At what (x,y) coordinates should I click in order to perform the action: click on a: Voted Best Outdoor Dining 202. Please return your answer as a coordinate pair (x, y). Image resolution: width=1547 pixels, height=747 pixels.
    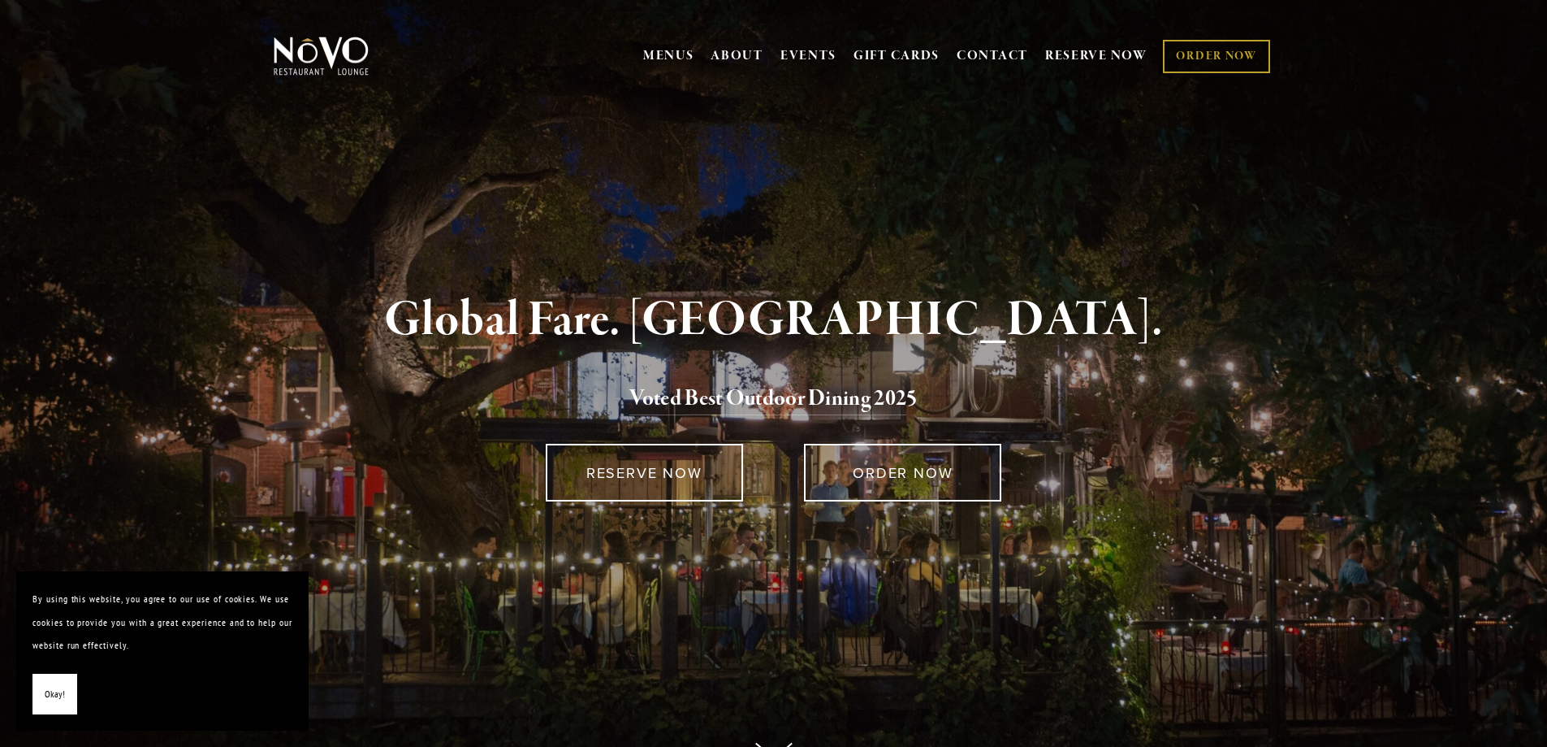
    Looking at the image, I should click on (768, 400).